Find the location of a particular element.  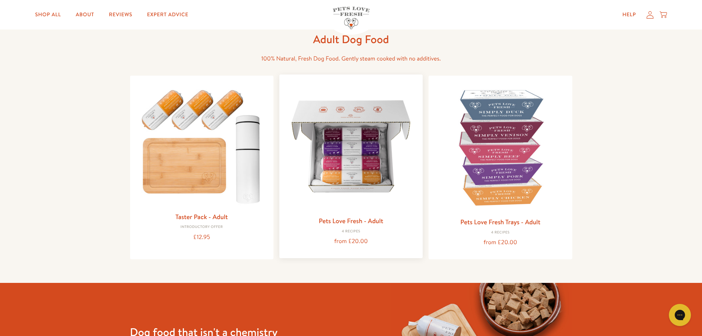

a: Expert Advice is located at coordinates (168, 15).